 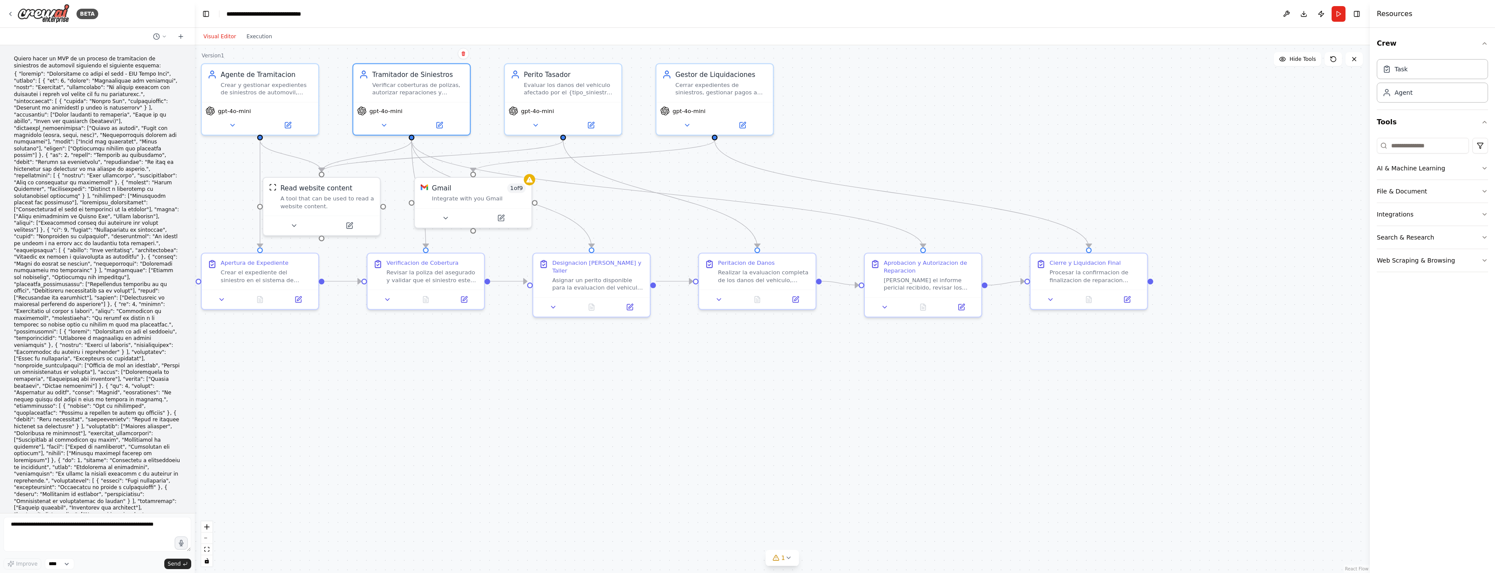 What do you see at coordinates (207, 544) in the screenshot?
I see `div: React Flow controls` at bounding box center [207, 544].